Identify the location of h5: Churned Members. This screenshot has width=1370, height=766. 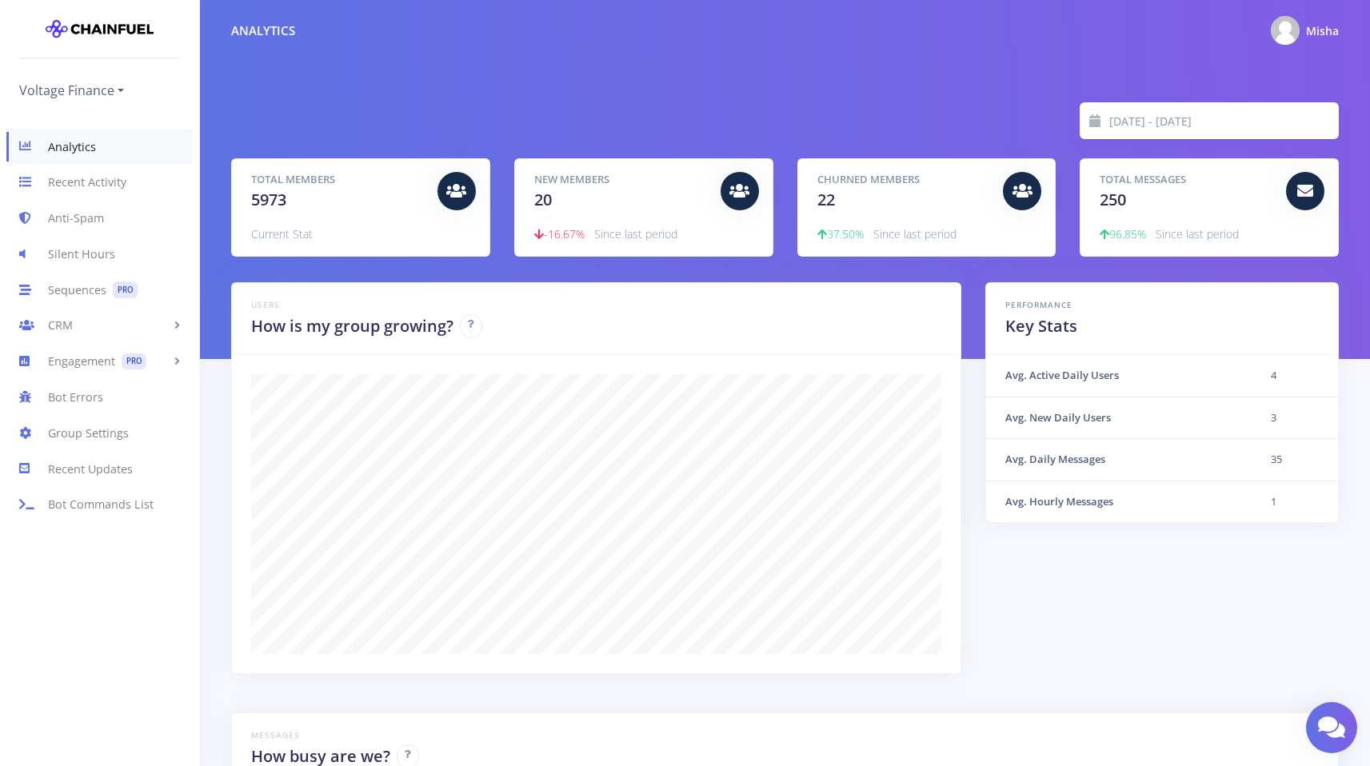
(904, 180).